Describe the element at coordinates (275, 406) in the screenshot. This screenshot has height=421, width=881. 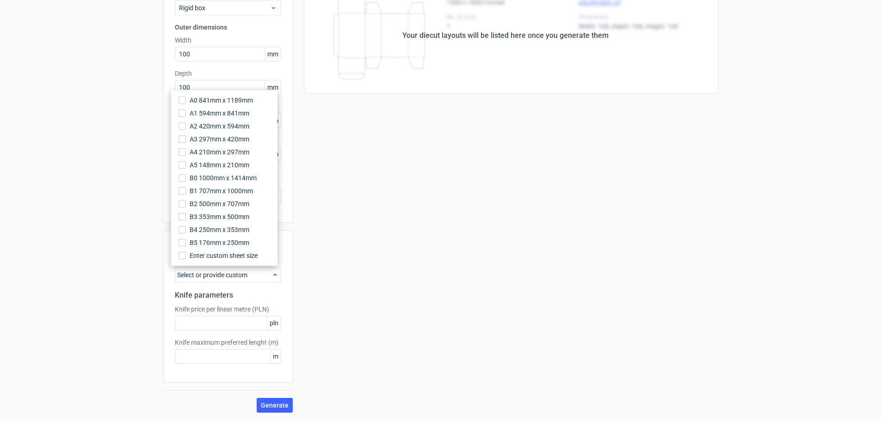
I see `button: Generate` at that location.